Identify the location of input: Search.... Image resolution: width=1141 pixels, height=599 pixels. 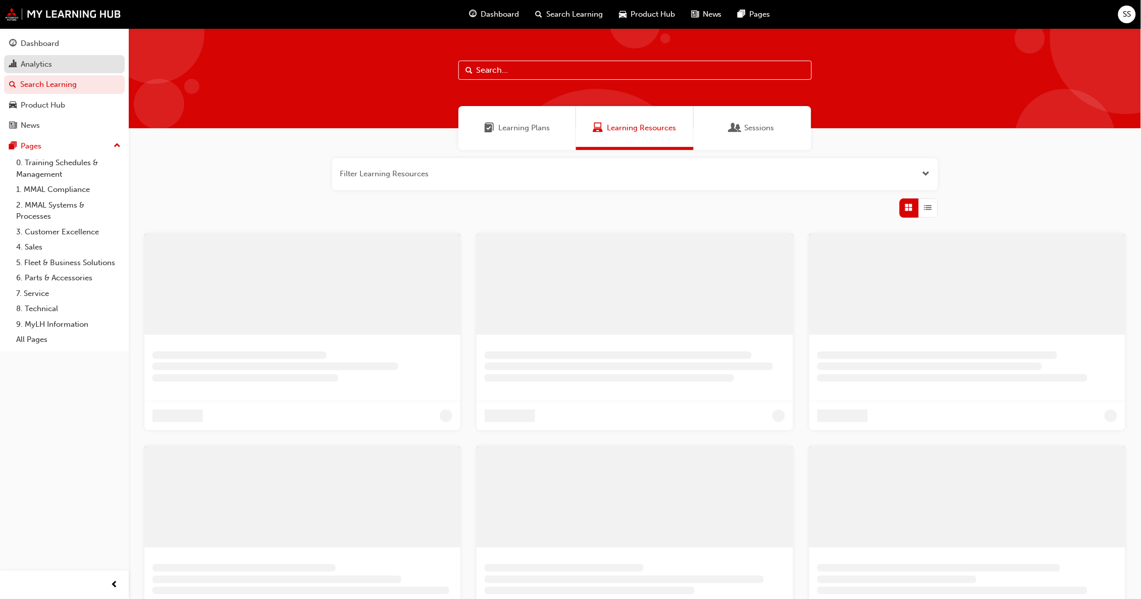
(635, 70).